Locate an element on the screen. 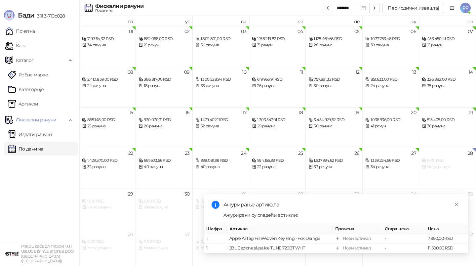 This screenshot has height=266, width=476. div: 03 is located at coordinates (357, 194).